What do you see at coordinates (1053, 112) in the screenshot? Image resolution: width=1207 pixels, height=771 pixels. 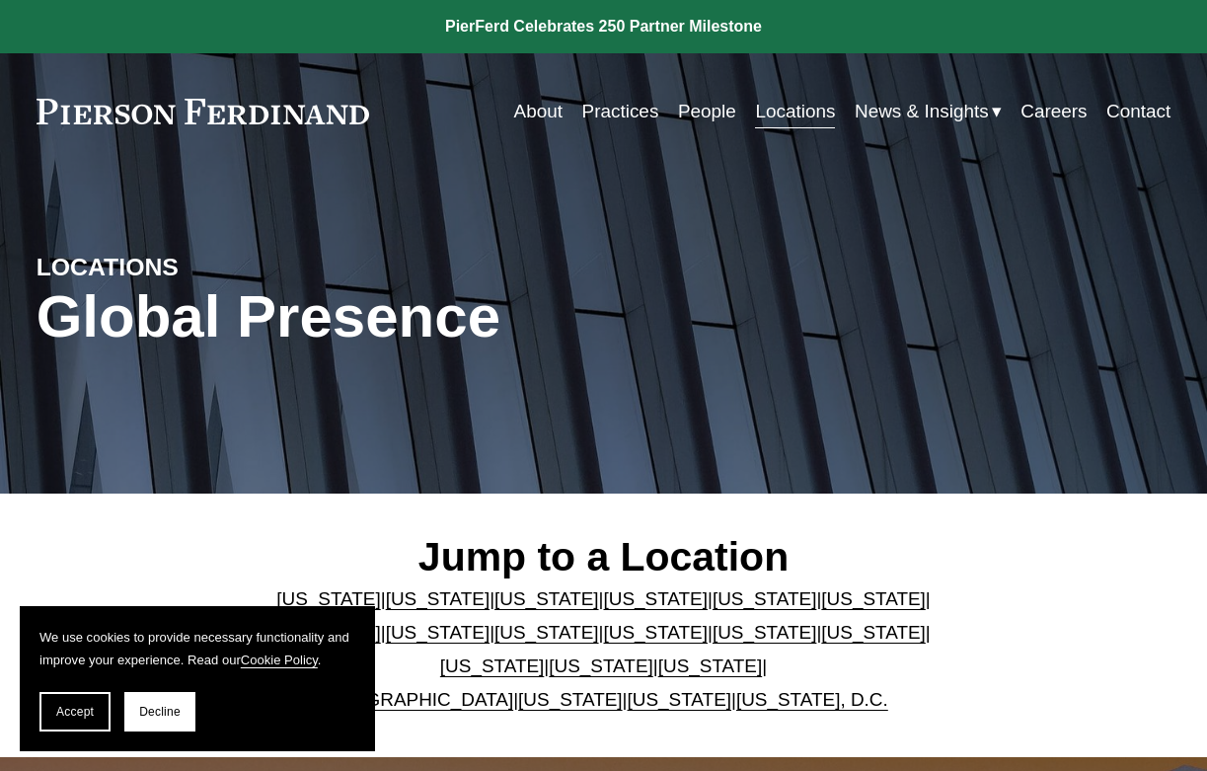 I see `a: Careers` at bounding box center [1053, 112].